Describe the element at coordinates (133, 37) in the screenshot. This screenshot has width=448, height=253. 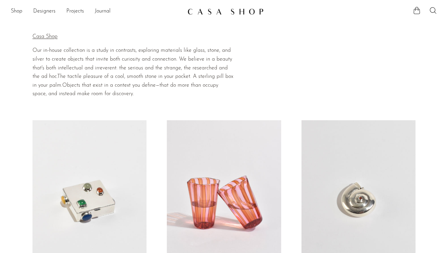
I see `p: Casa Shop` at that location.